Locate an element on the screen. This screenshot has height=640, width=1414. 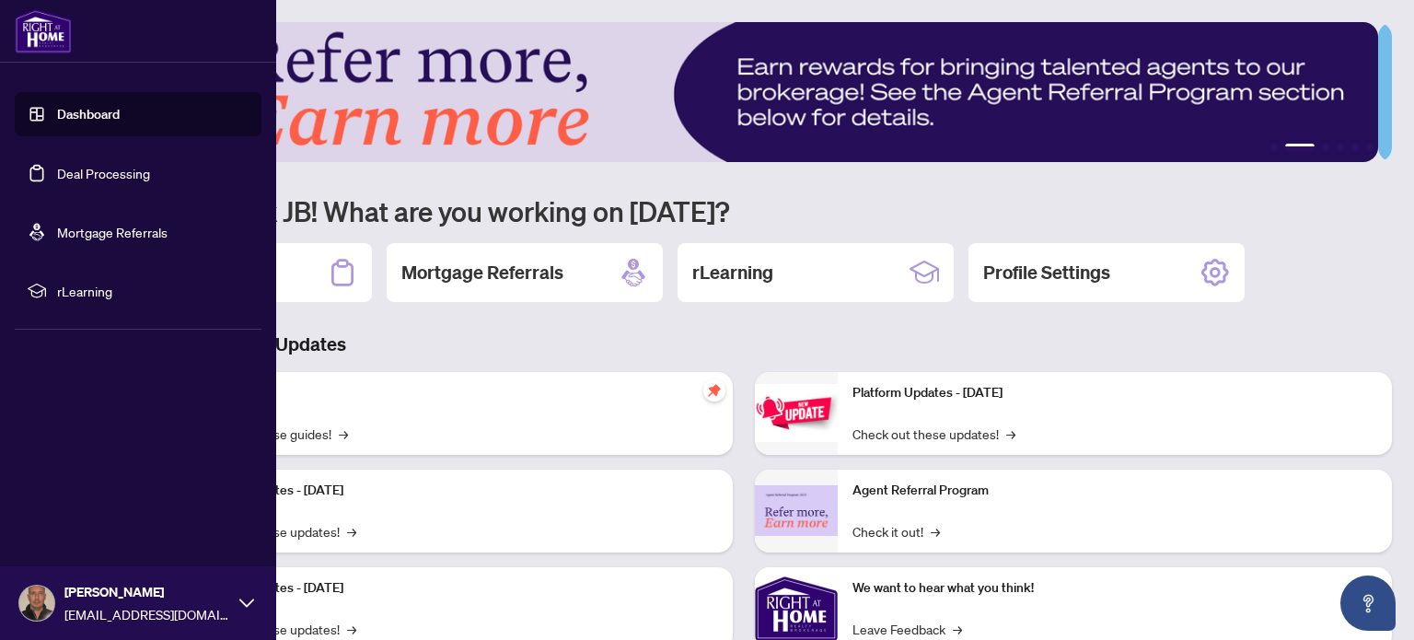
img: Platform Updates - June 23, 2025 is located at coordinates (796, 412).